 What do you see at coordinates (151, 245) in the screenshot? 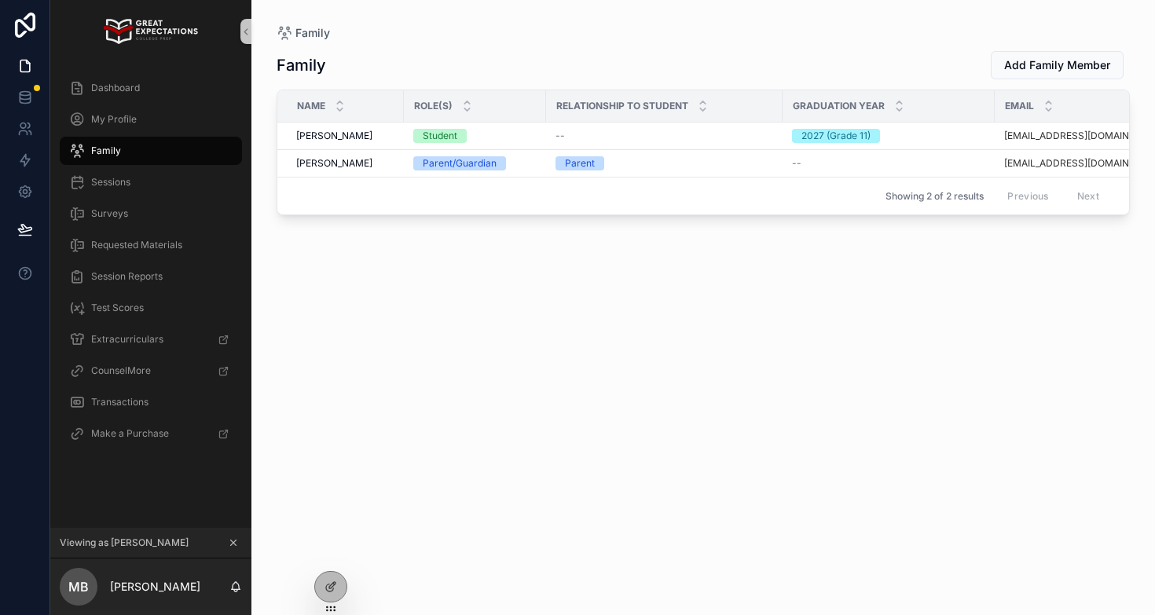
I see `a: Requested Materials` at bounding box center [151, 245].